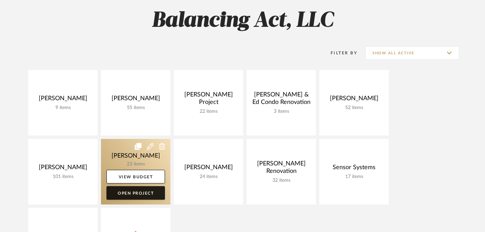  Describe the element at coordinates (354, 177) in the screenshot. I see `div: 17 items` at that location.